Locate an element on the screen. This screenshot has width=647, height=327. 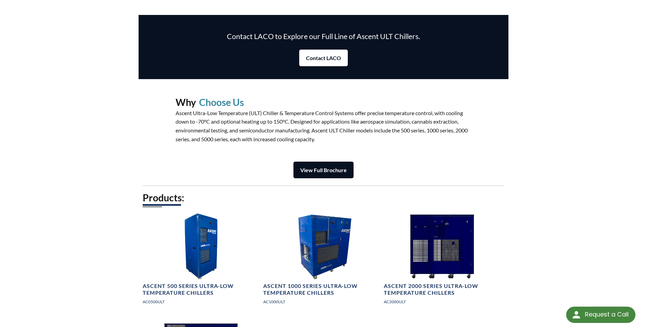
h2: Choose Us is located at coordinates (222, 102).